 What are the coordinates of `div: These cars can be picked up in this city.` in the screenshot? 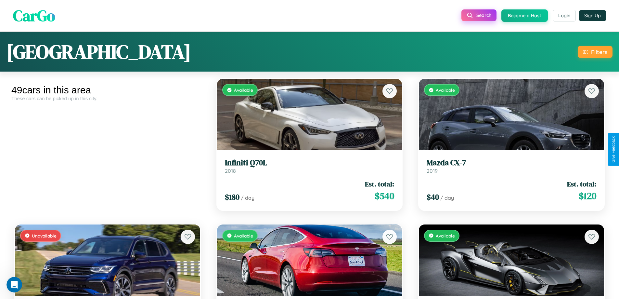 It's located at (108, 98).